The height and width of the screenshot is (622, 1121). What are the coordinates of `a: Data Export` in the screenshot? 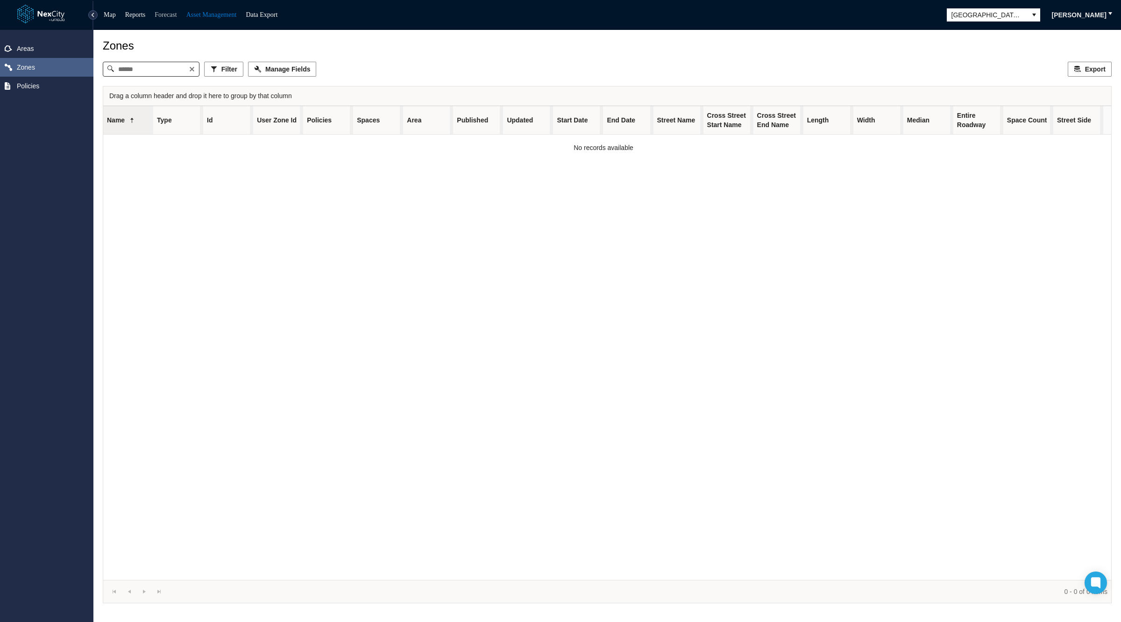 It's located at (262, 14).